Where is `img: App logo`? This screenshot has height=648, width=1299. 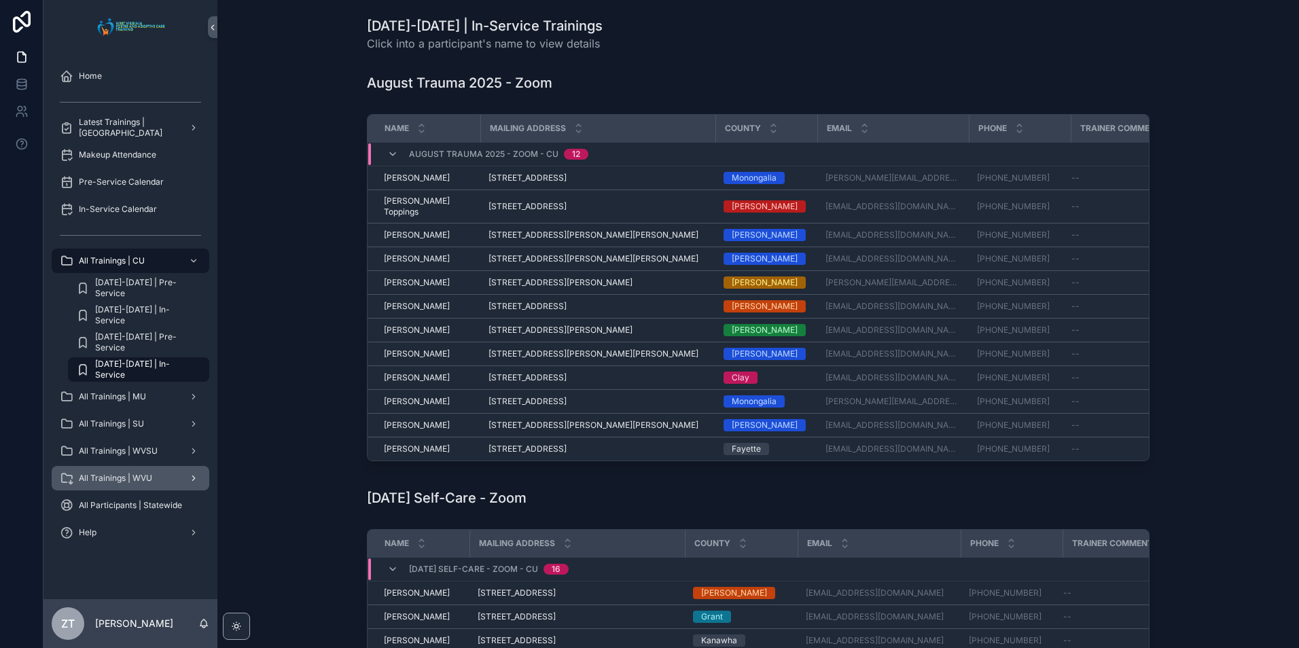
img: App logo is located at coordinates (130, 27).